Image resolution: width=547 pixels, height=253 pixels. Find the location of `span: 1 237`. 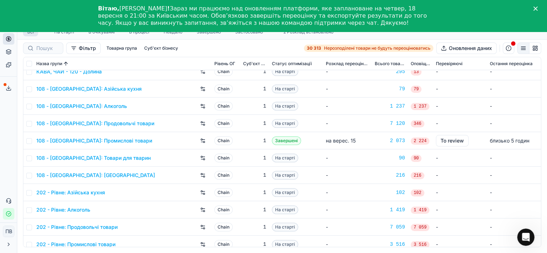

span: 1 237 is located at coordinates (420, 107).